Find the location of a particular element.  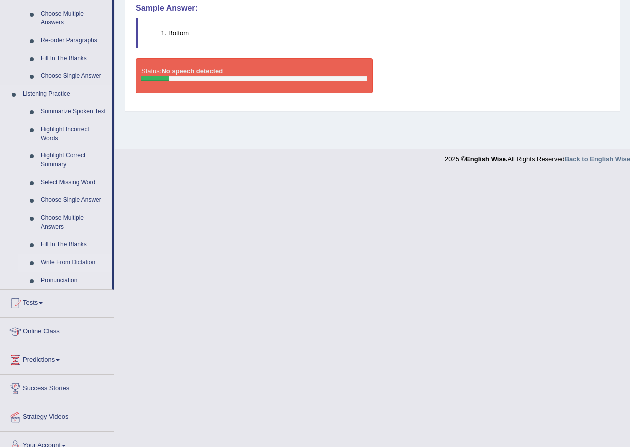

a: Online Class is located at coordinates (57, 330).